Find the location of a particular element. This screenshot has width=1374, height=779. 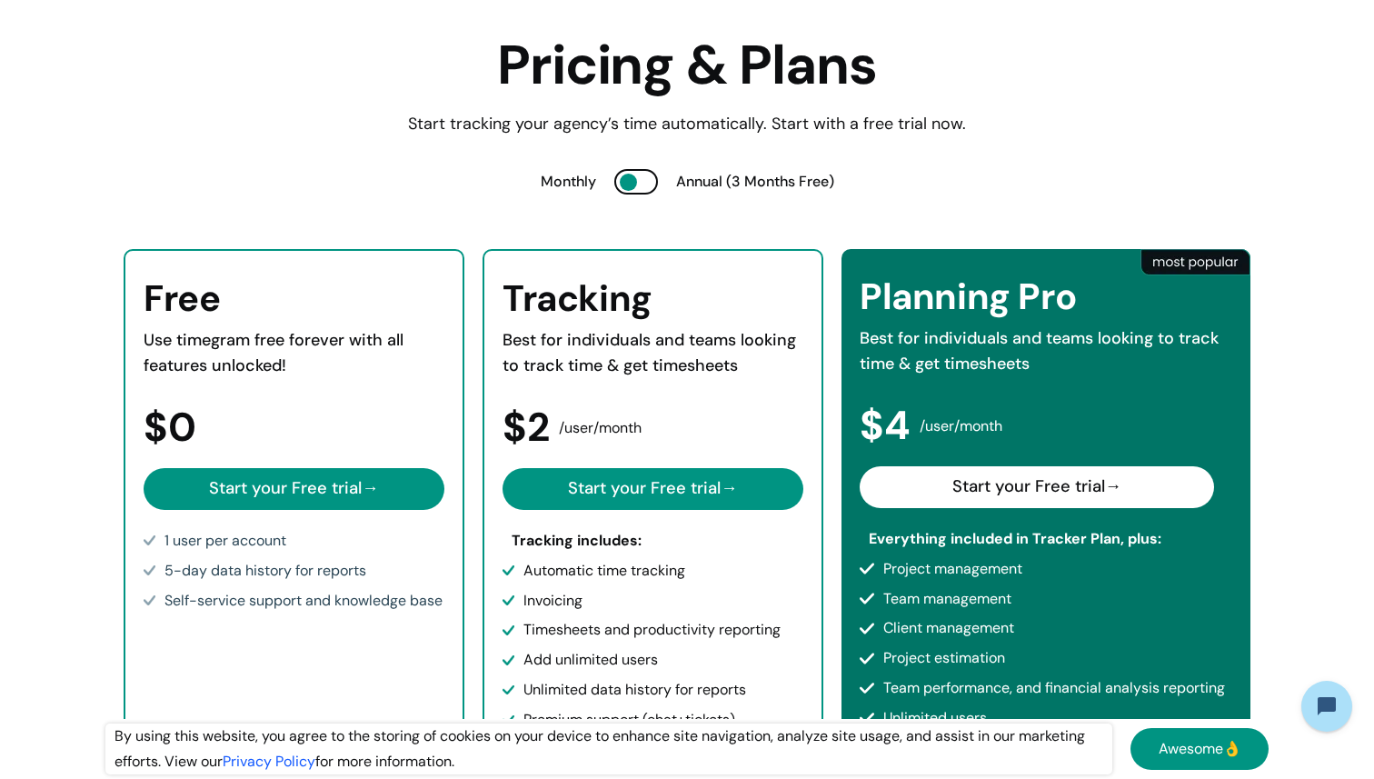

a: Awesome👌 is located at coordinates (1199, 749).